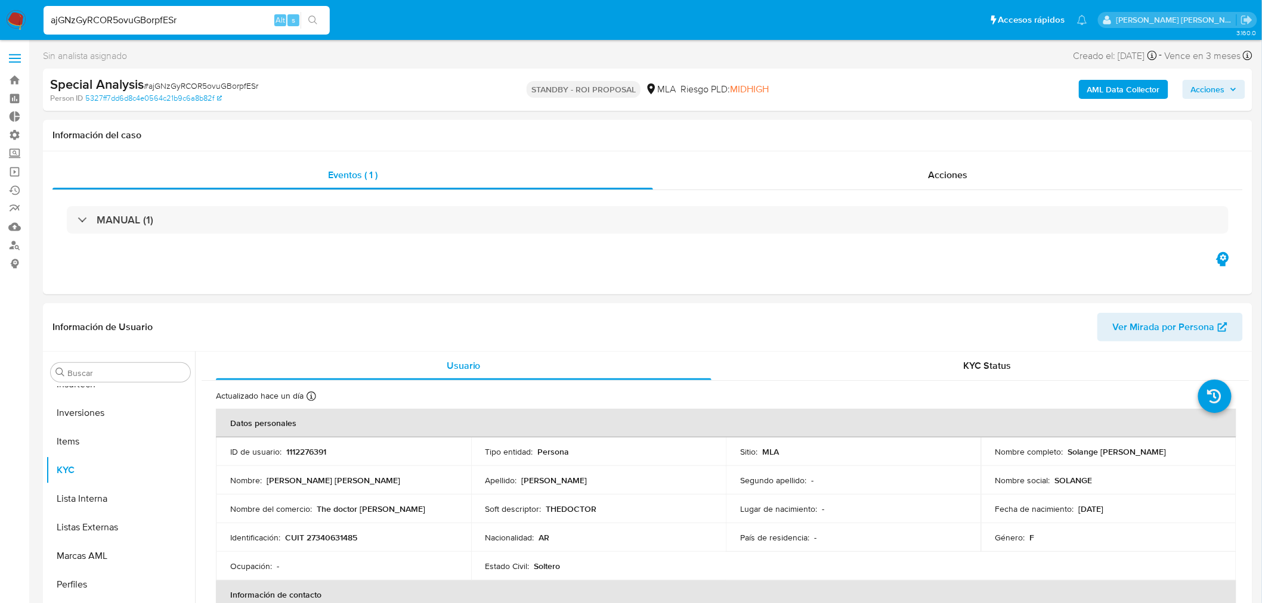 This screenshot has height=603, width=1262. Describe the element at coordinates (647, 220) in the screenshot. I see `div: MANUAL (1)` at that location.